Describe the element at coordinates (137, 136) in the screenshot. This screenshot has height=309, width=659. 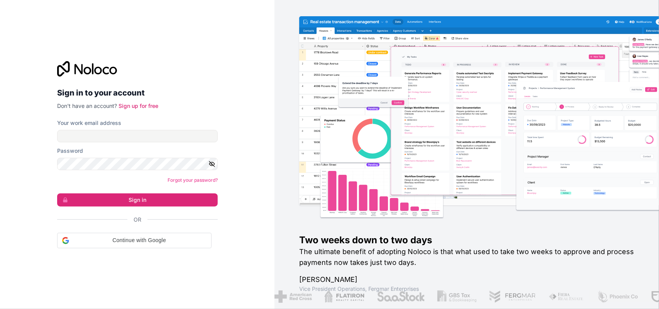
I see `input: Email address` at that location.